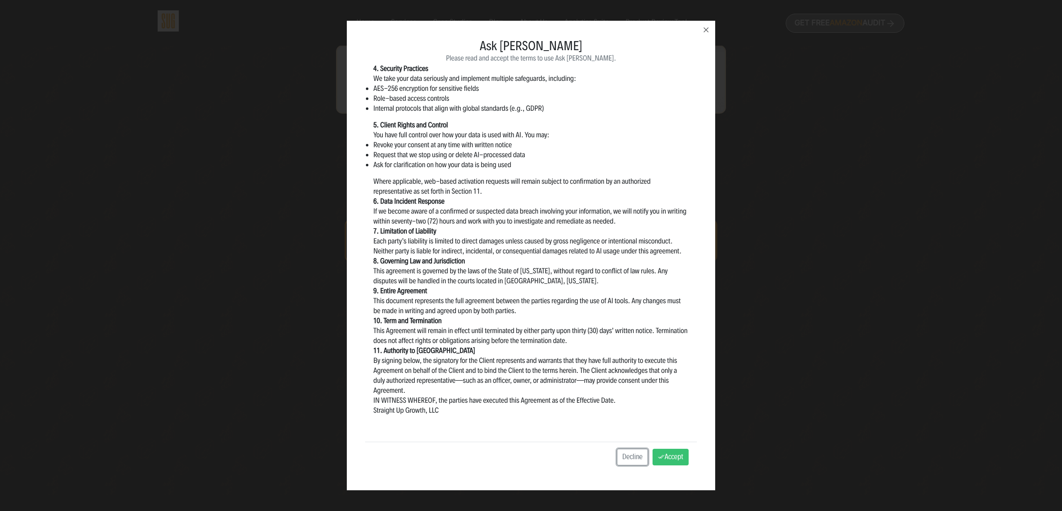 This screenshot has height=511, width=1062. Describe the element at coordinates (407, 321) in the screenshot. I see `strong: 10. Term and Termination` at that location.